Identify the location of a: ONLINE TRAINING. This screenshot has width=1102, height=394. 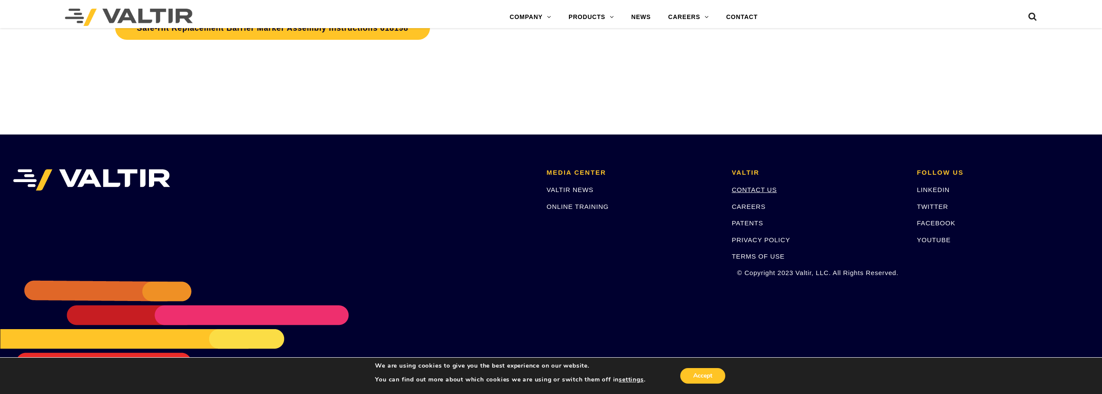
(577, 206).